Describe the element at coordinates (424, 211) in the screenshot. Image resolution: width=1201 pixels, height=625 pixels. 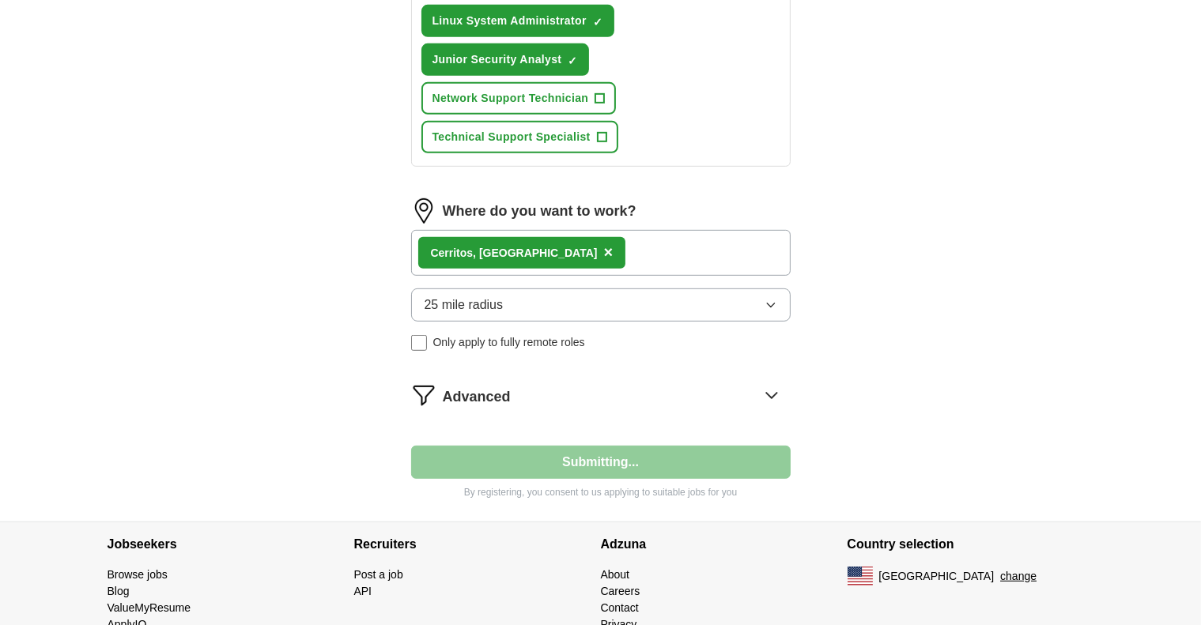
I see `img: location.png` at that location.